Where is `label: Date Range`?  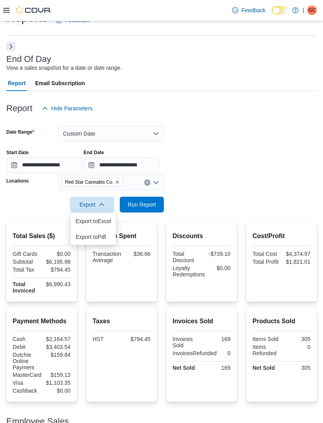 label: Date Range is located at coordinates (20, 132).